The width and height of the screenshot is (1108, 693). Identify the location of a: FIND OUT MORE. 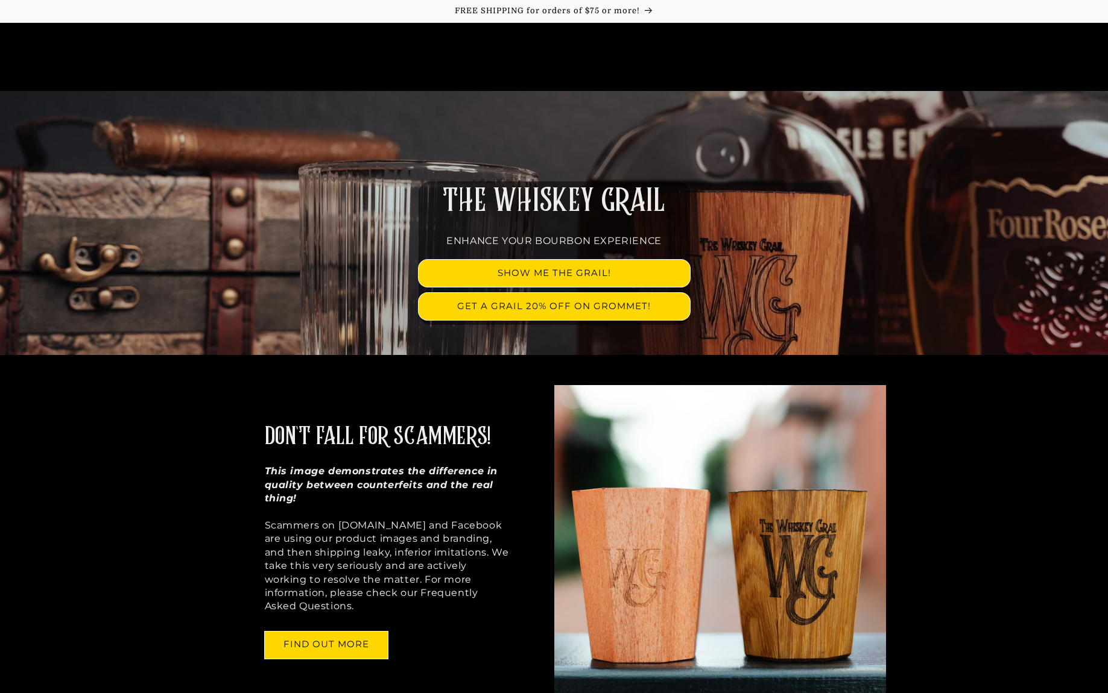
(326, 645).